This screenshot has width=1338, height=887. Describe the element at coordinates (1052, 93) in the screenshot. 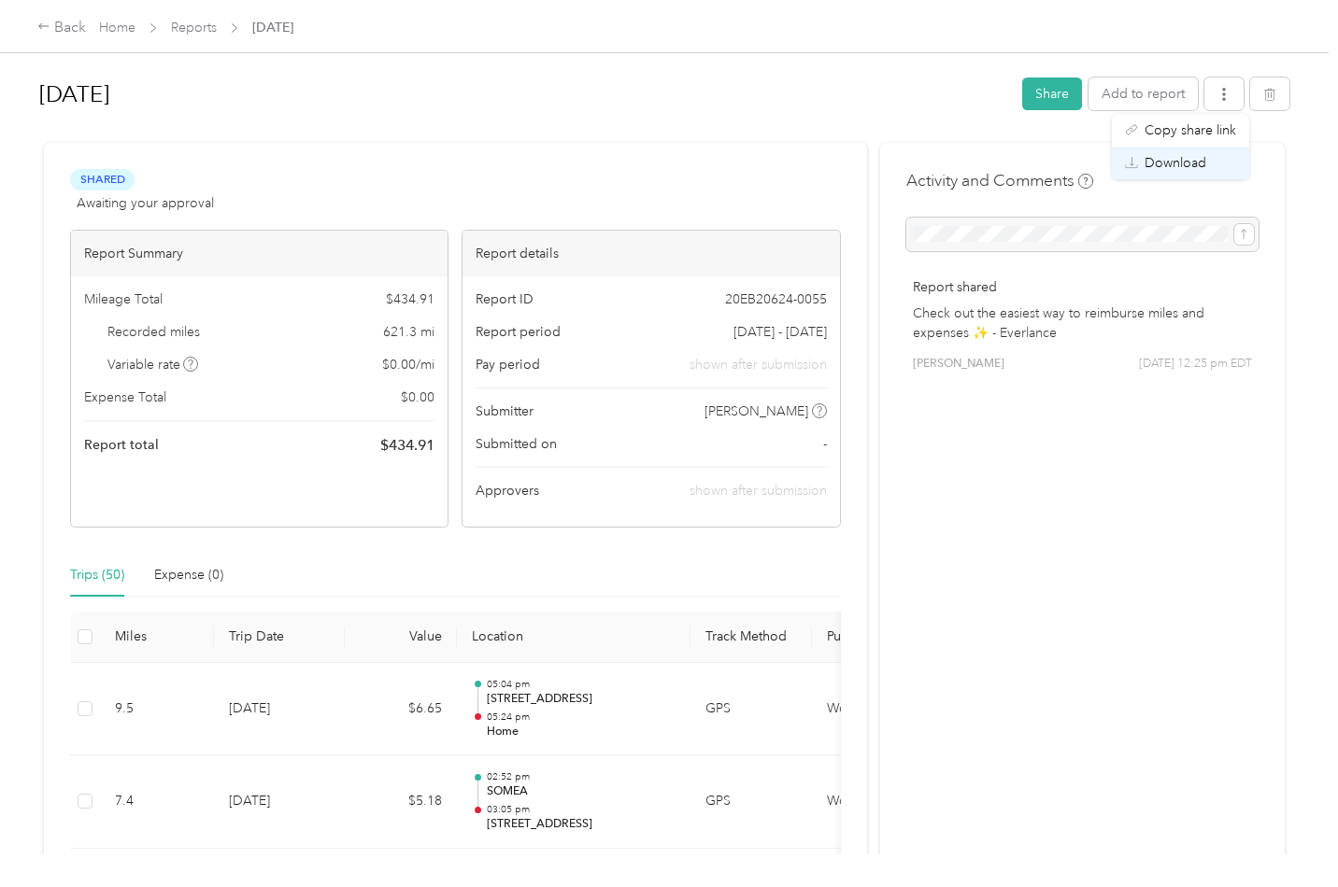

I see `button: Share` at that location.